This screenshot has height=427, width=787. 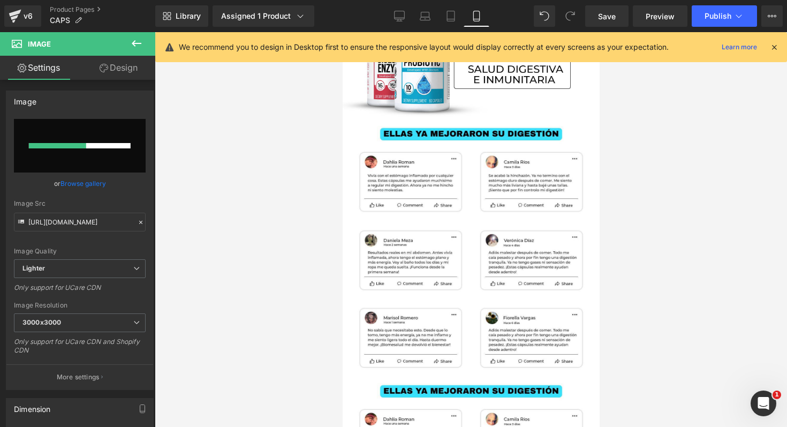 What do you see at coordinates (80, 183) in the screenshot?
I see `div: or` at bounding box center [80, 183].